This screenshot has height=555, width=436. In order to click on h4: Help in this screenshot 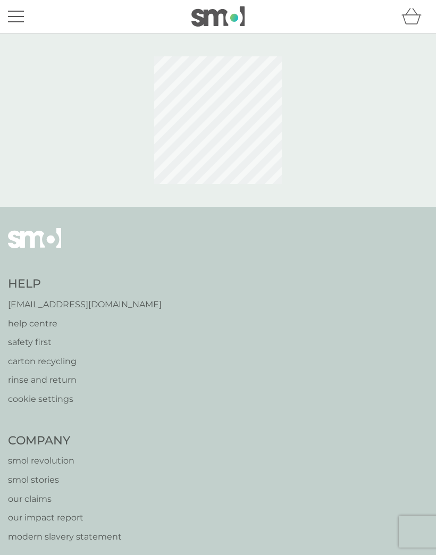, I will do `click(85, 284)`.